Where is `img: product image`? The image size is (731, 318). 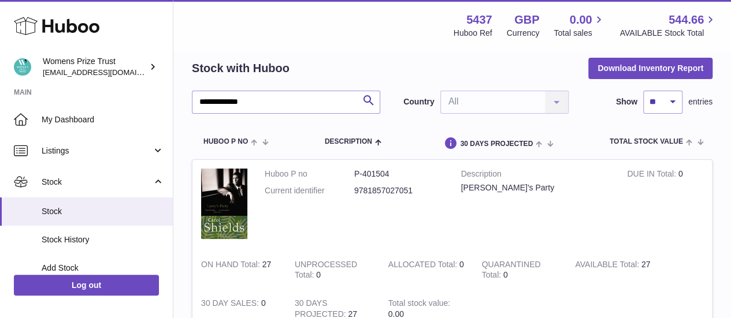
img: product image is located at coordinates (224, 204).